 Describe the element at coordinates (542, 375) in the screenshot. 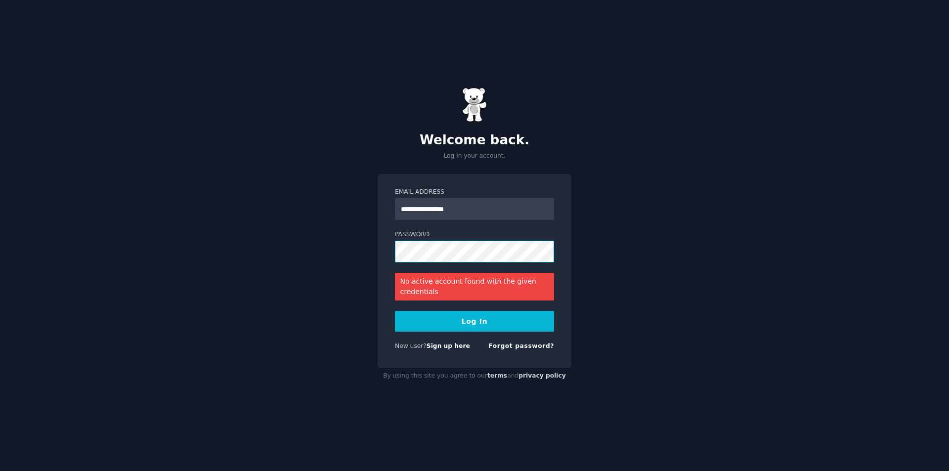

I see `a: privacy policy` at that location.